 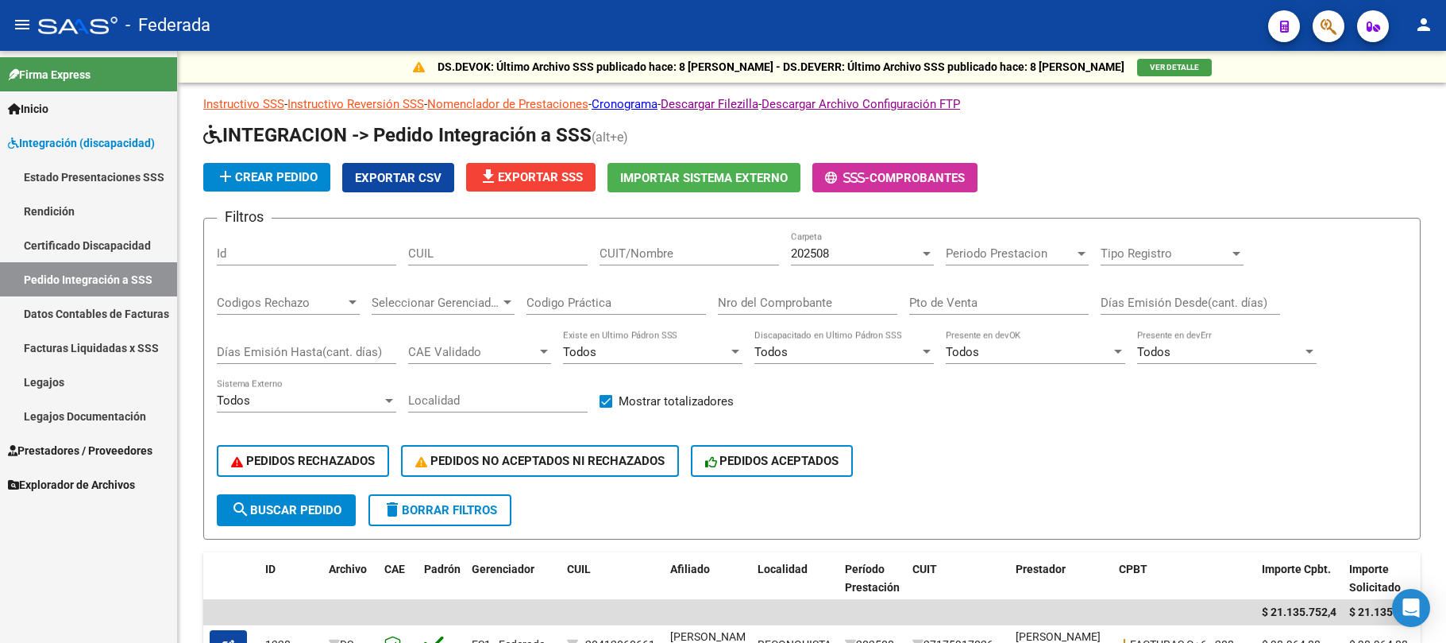 I want to click on span: CPBT, so click(x=1133, y=569).